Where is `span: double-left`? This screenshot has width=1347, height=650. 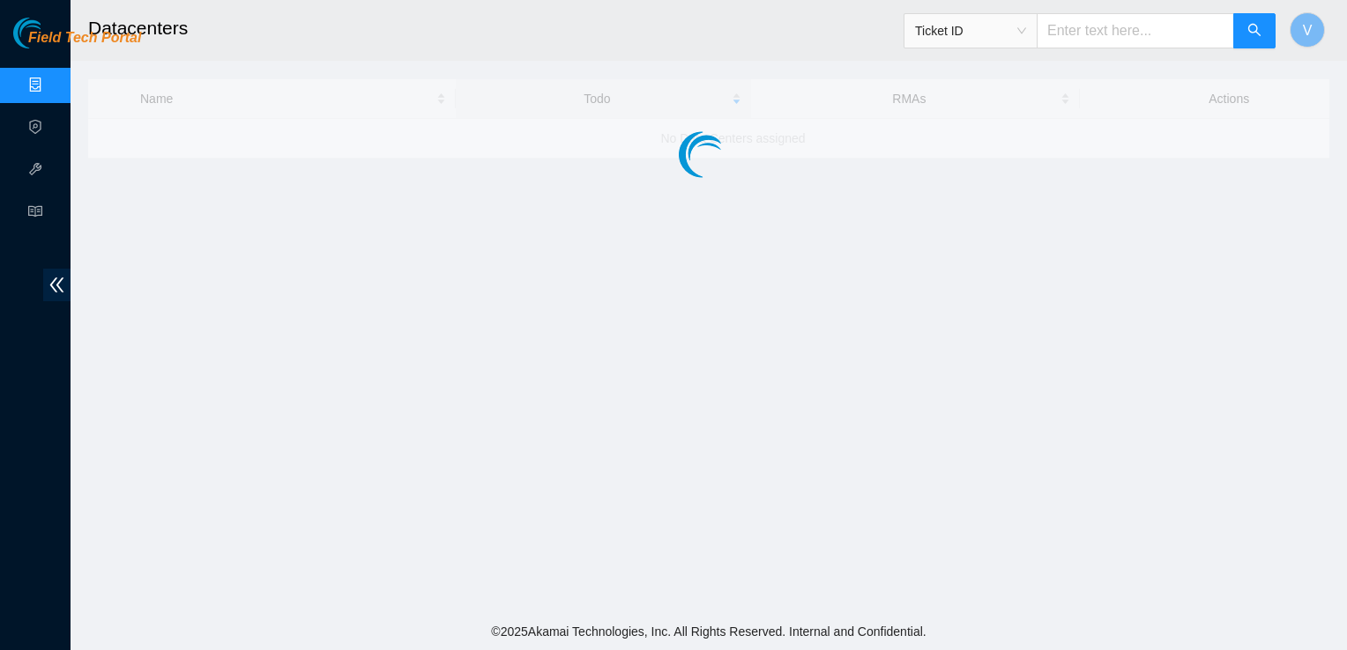 span: double-left is located at coordinates (56, 285).